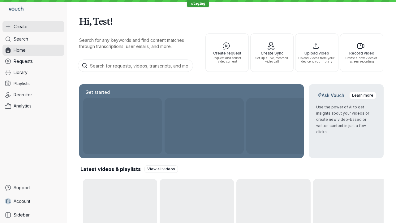  Describe the element at coordinates (14, 9) in the screenshot. I see `a: Go to homepage` at that location.